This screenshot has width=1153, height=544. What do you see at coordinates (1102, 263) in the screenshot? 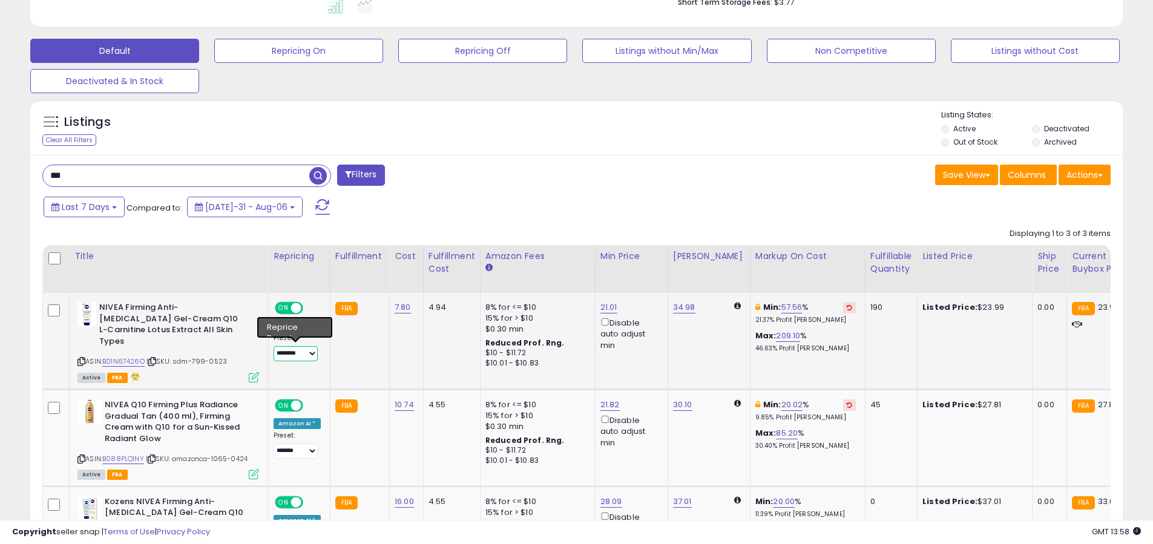
I see `div: Current Buybox Price` at bounding box center [1102, 263].